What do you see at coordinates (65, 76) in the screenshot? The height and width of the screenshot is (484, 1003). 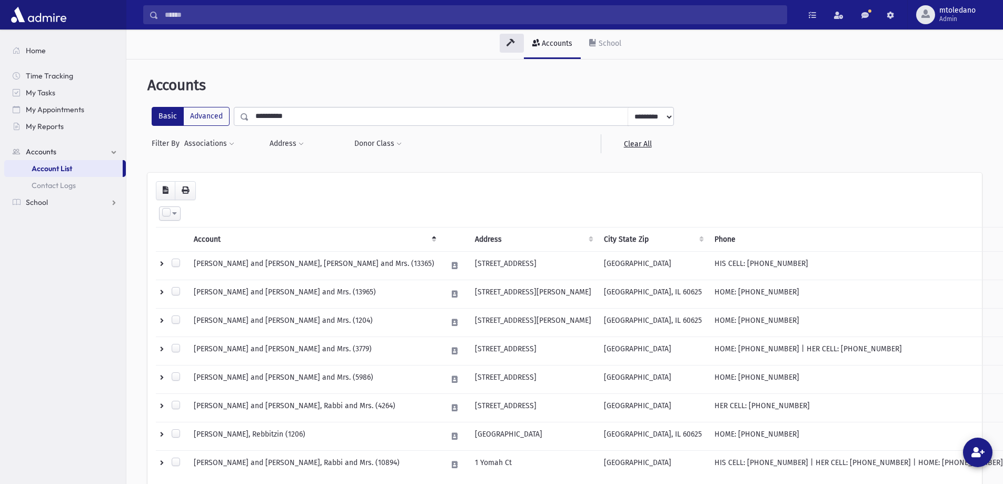 I see `a: Time Tracking` at bounding box center [65, 76].